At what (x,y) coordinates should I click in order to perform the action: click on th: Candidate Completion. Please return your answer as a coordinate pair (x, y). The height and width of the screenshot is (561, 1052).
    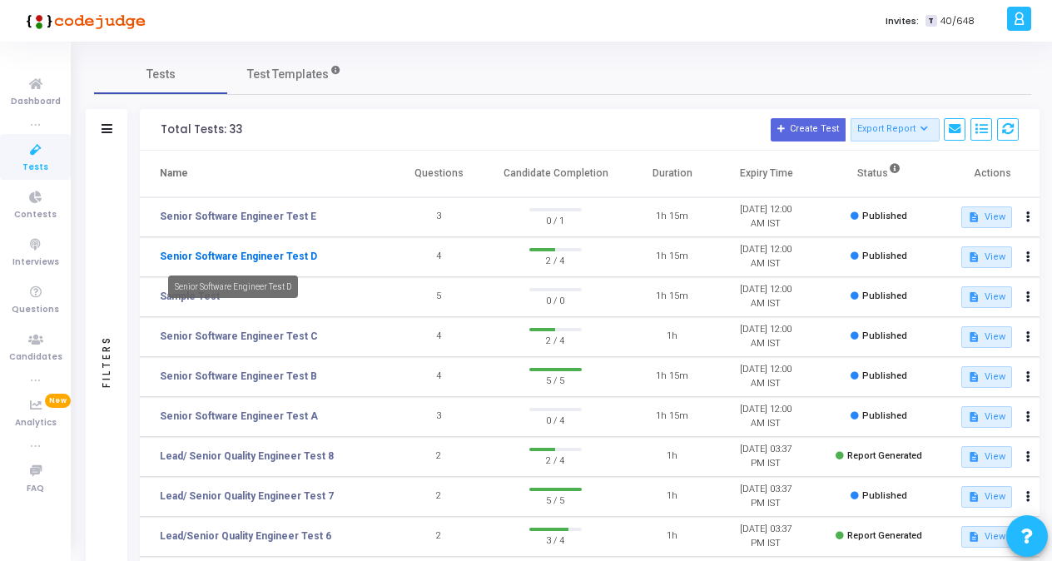
    Looking at the image, I should click on (555, 174).